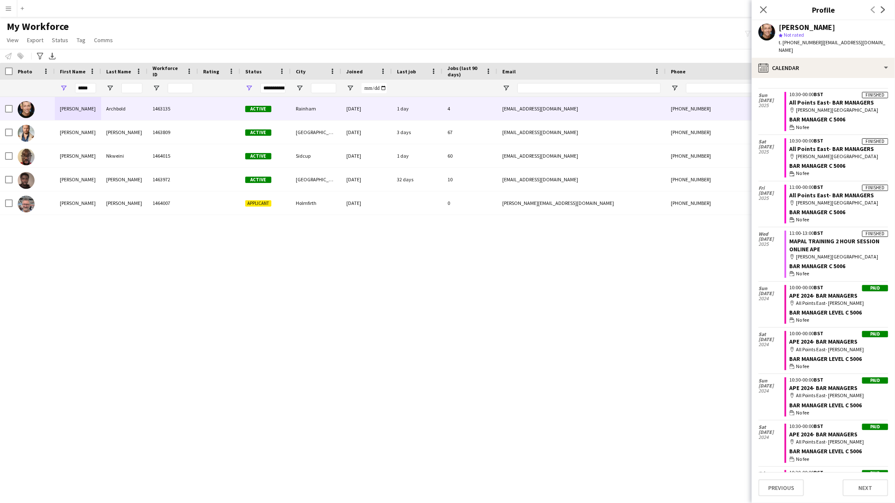 The width and height of the screenshot is (895, 503). What do you see at coordinates (417, 108) in the screenshot?
I see `div: 1 day` at bounding box center [417, 108].